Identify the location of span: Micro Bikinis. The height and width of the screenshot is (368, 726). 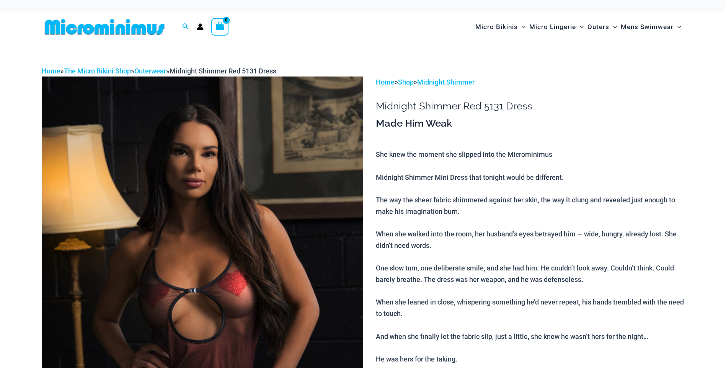
(497, 27).